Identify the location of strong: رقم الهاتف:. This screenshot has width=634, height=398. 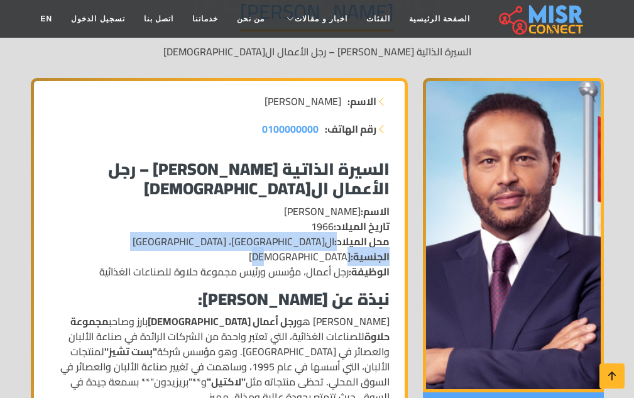
(351, 129).